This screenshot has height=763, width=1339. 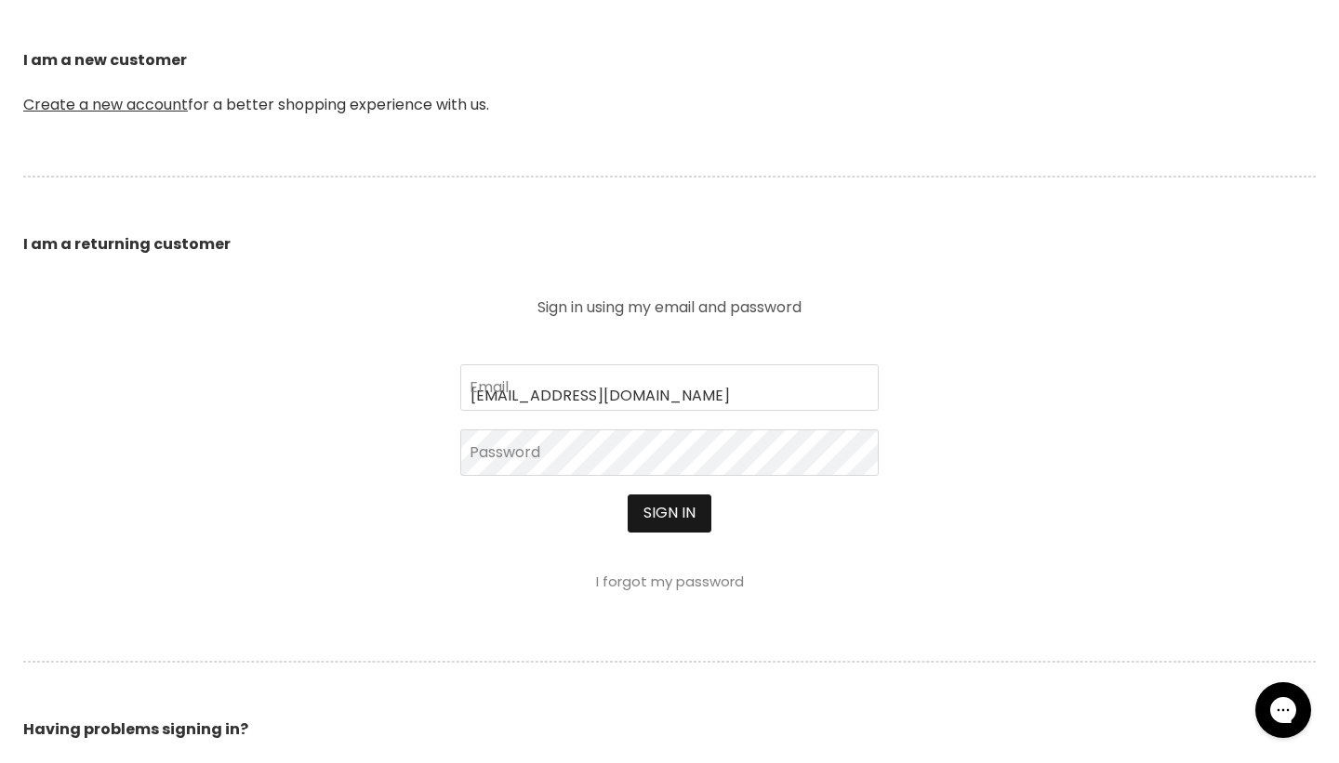 I want to click on p: Sign in using my email and password, so click(x=669, y=308).